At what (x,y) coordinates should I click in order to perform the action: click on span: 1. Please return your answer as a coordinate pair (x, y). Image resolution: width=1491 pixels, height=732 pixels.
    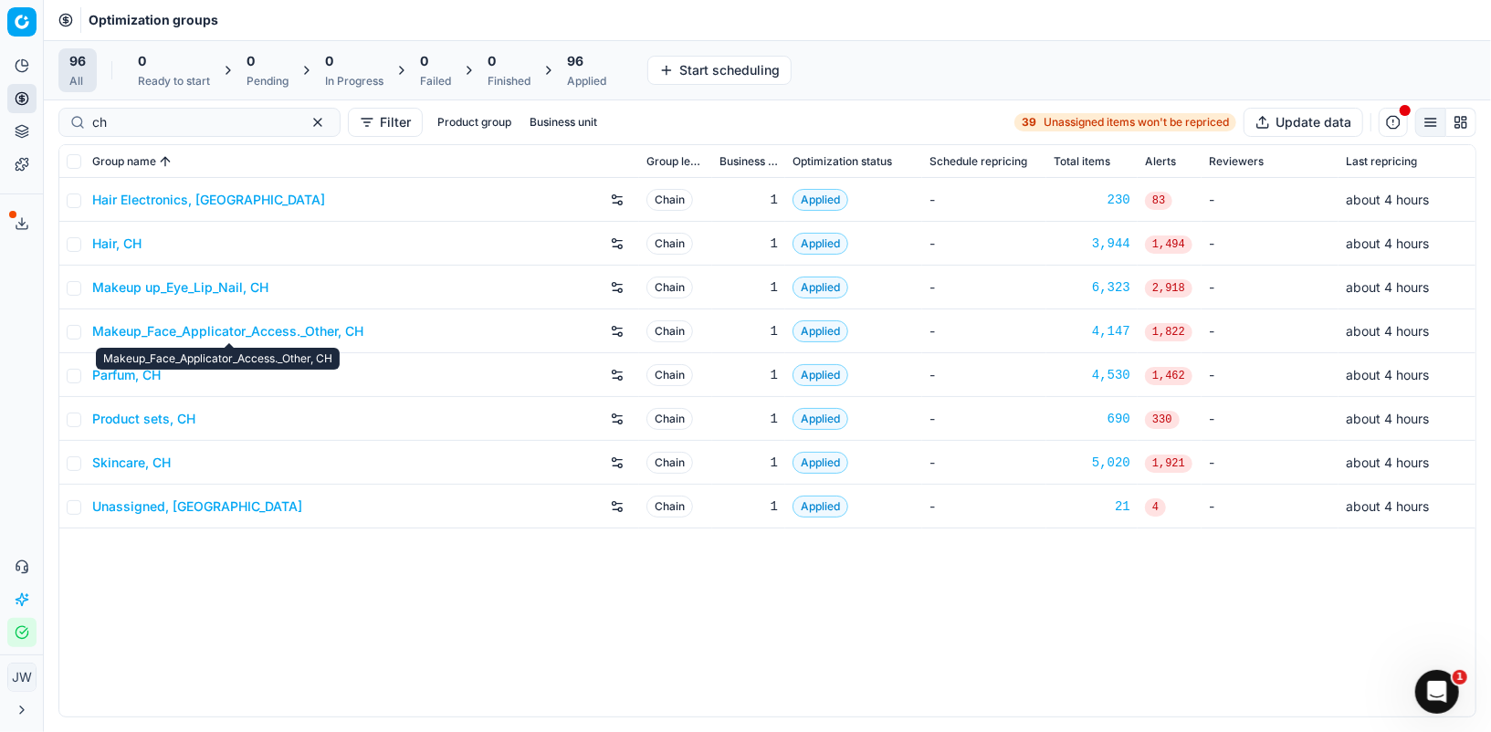
    Looking at the image, I should click on (1460, 678).